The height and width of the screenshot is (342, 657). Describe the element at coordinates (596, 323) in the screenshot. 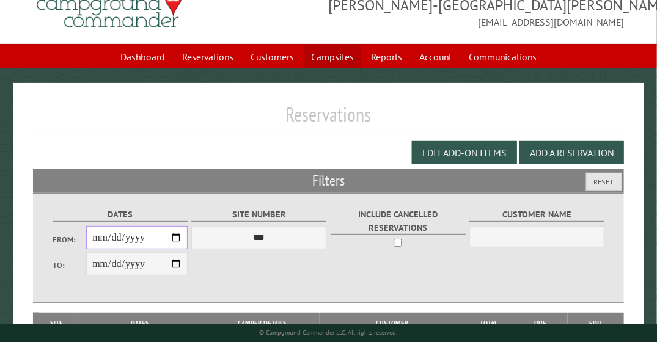

I see `th: Edit` at that location.